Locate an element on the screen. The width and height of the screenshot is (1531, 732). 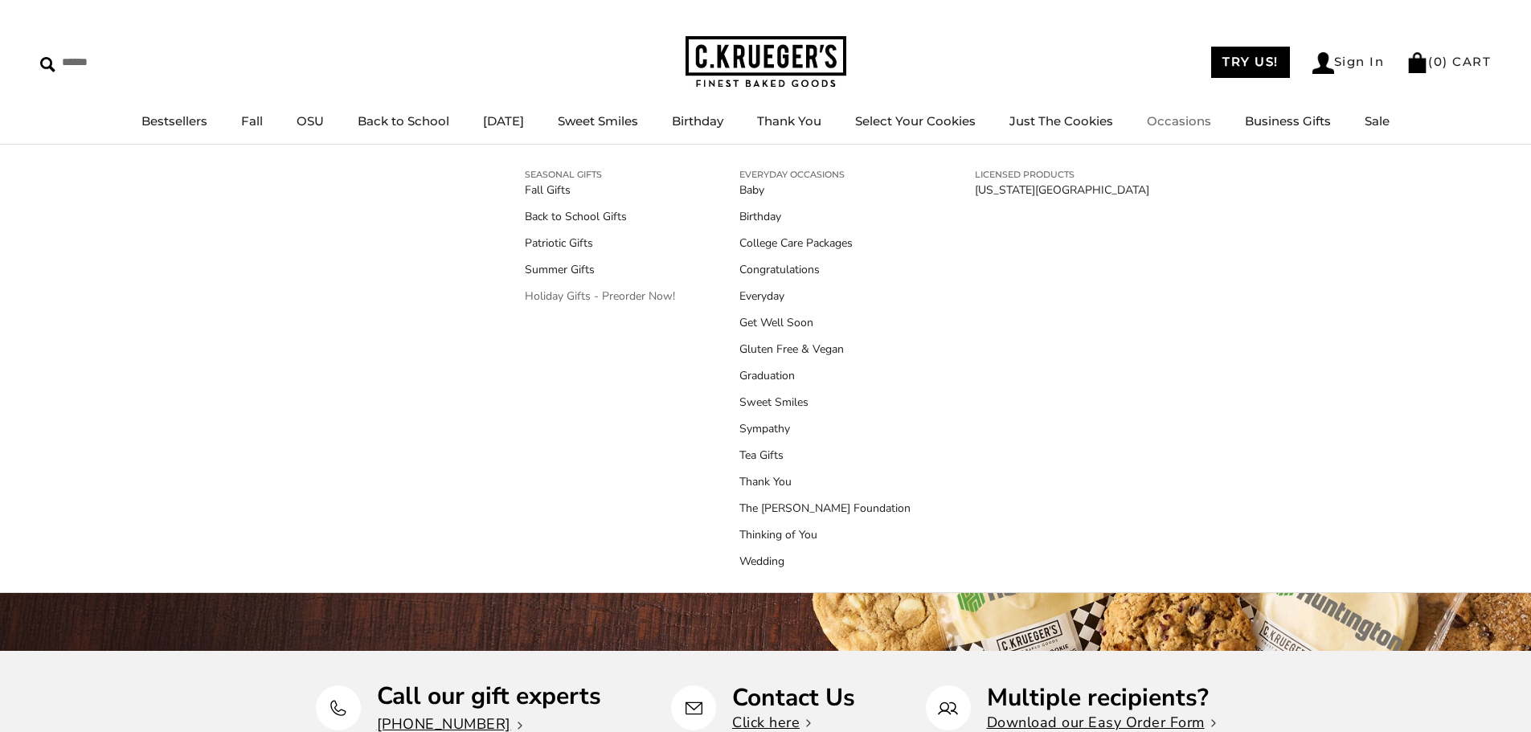
a: Back to School Gifts is located at coordinates (600, 216).